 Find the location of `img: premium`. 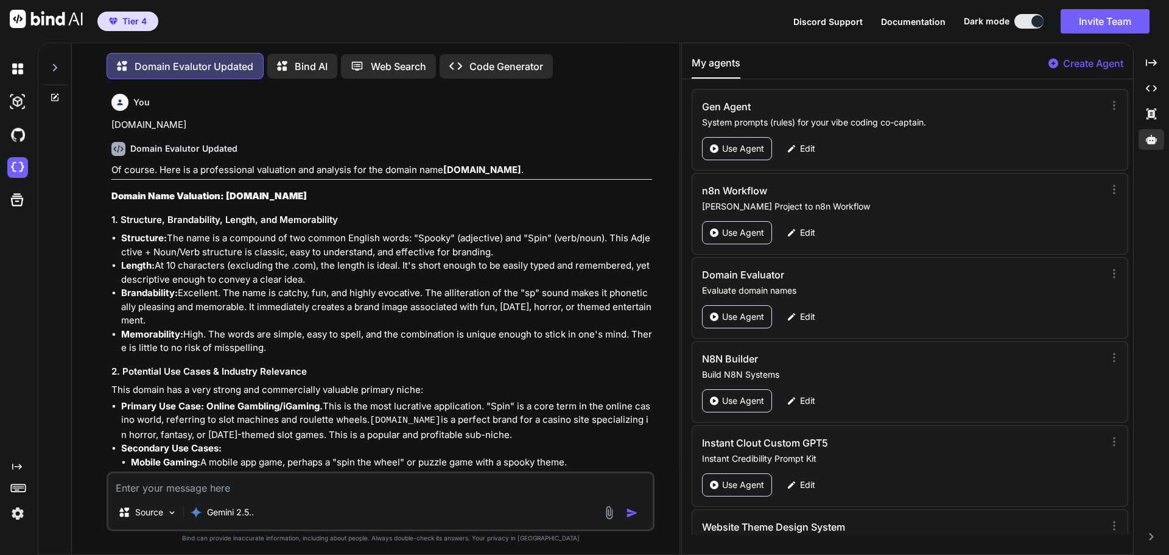

img: premium is located at coordinates (113, 21).